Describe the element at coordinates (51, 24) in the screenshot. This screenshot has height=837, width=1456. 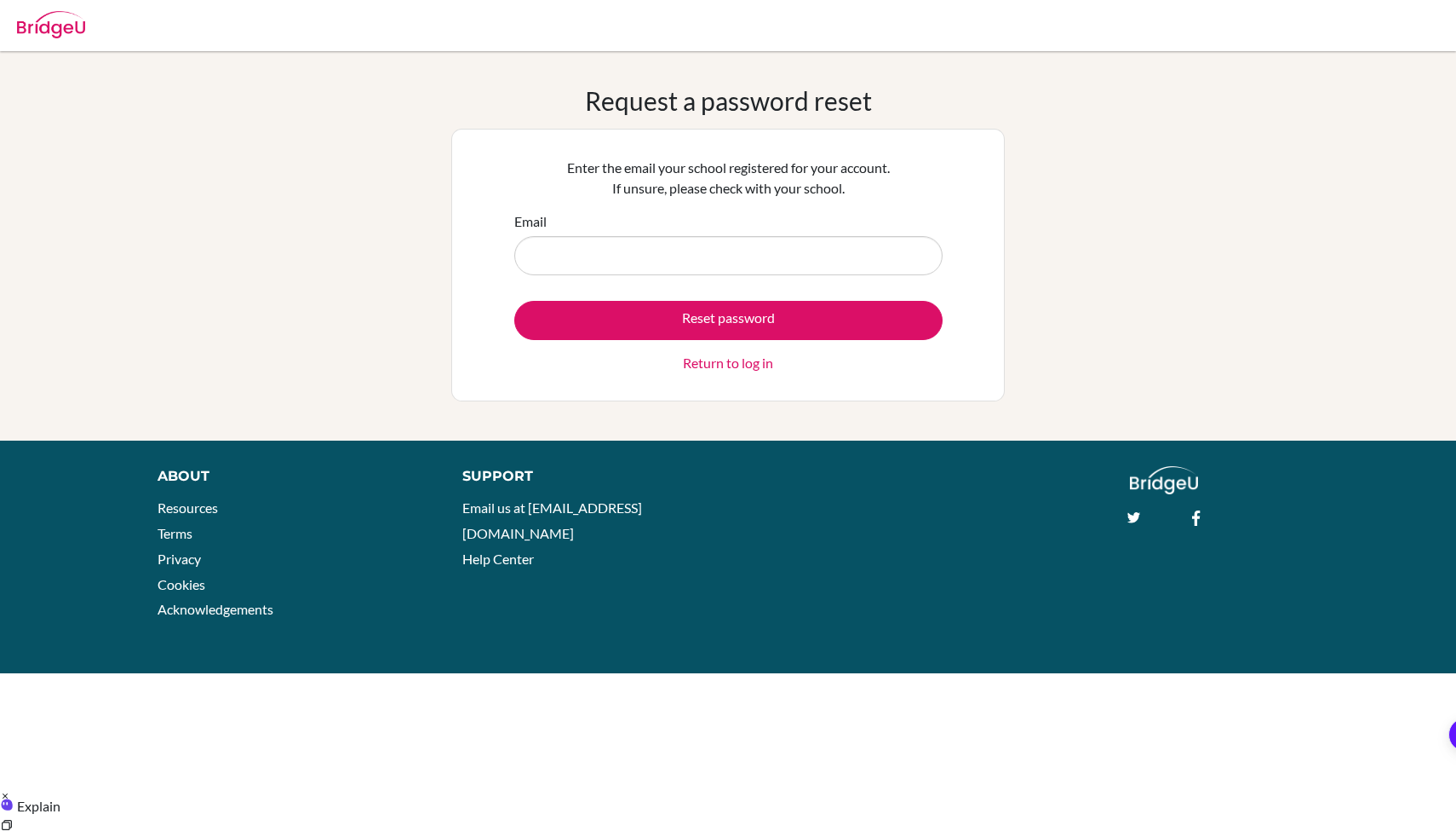
I see `img: Bridge-U` at that location.